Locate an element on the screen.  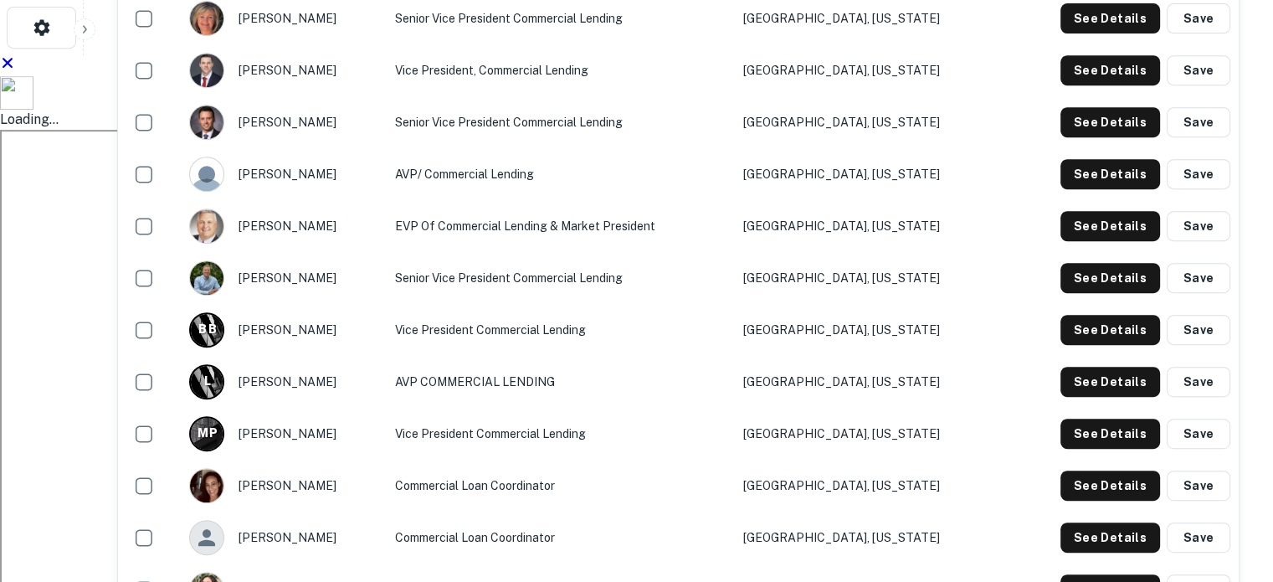
img: 1645801968607 is located at coordinates (207, 278).